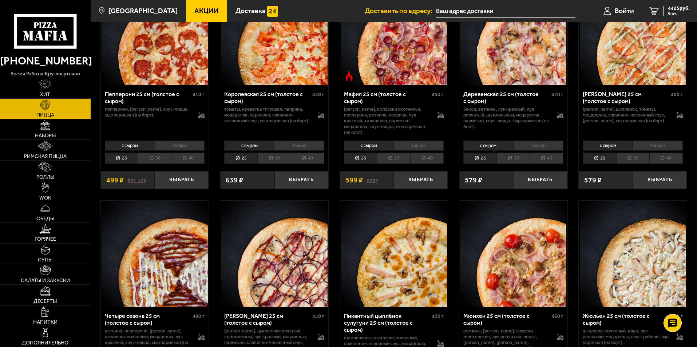 The image size is (697, 347). I want to click on span: Хит, so click(45, 95).